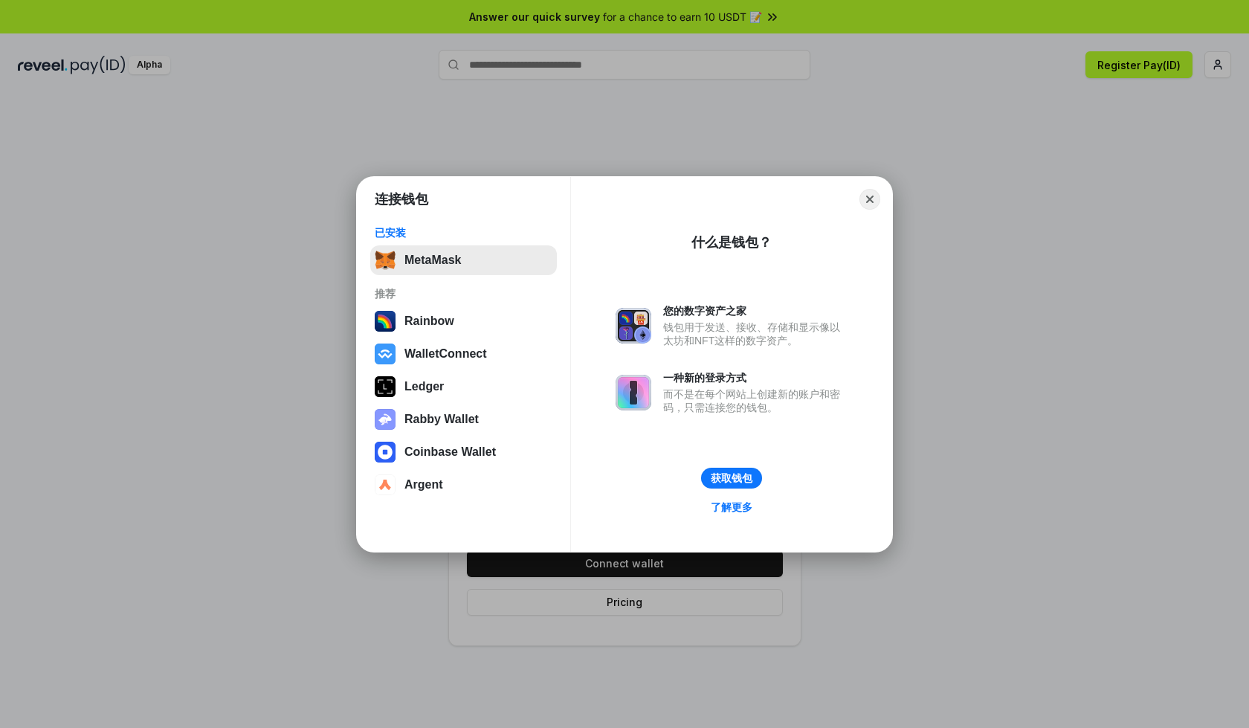 This screenshot has height=728, width=1249. Describe the element at coordinates (450, 452) in the screenshot. I see `div: Coinbase Wallet` at that location.